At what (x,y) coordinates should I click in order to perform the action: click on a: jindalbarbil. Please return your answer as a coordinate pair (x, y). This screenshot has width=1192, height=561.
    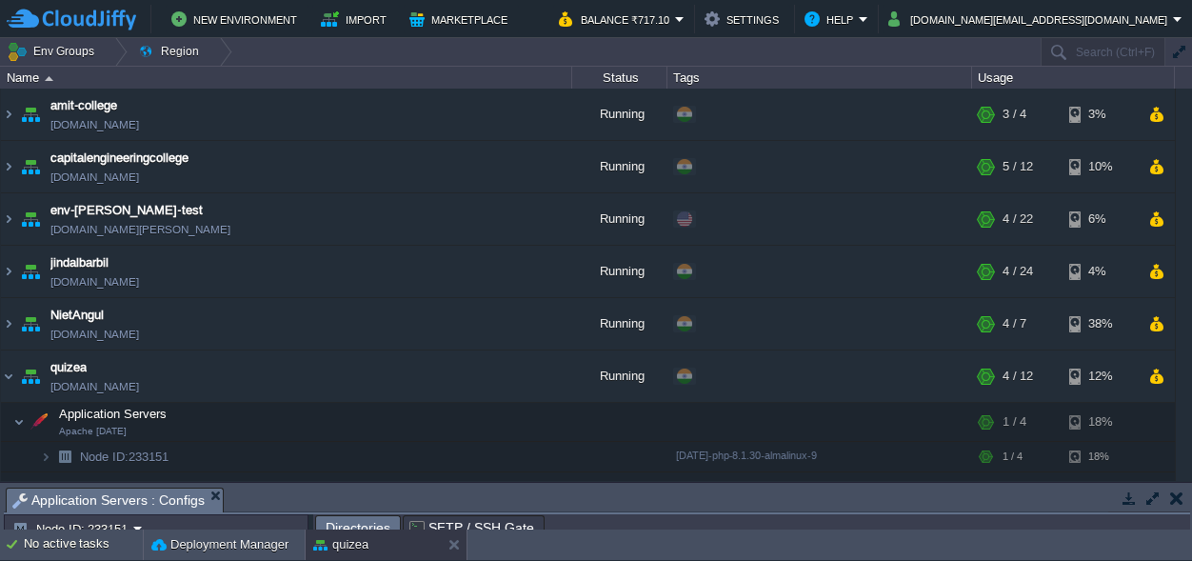
    Looking at the image, I should click on (79, 263).